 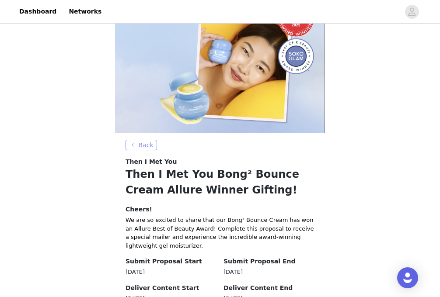 What do you see at coordinates (151, 162) in the screenshot?
I see `span: Then I Met You` at bounding box center [151, 162].